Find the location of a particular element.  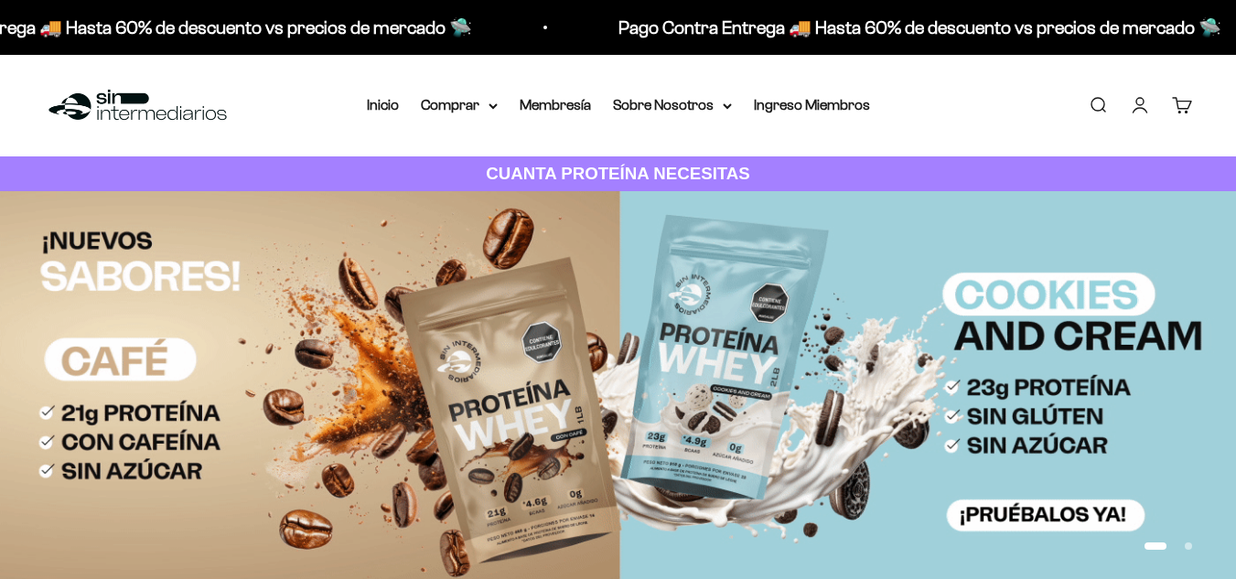

a: Membresía is located at coordinates (555, 104).